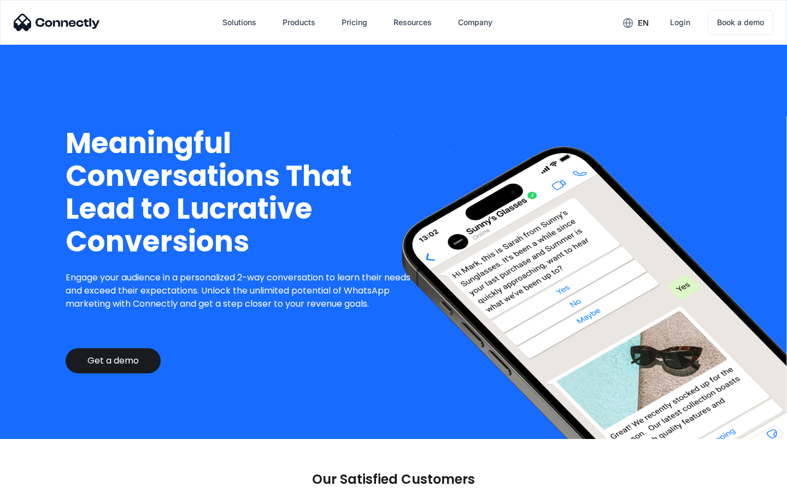 Image resolution: width=787 pixels, height=492 pixels. I want to click on p: Engage your audience in a personalized 2-way conversation to learn their needs and exceed their e..., so click(242, 291).